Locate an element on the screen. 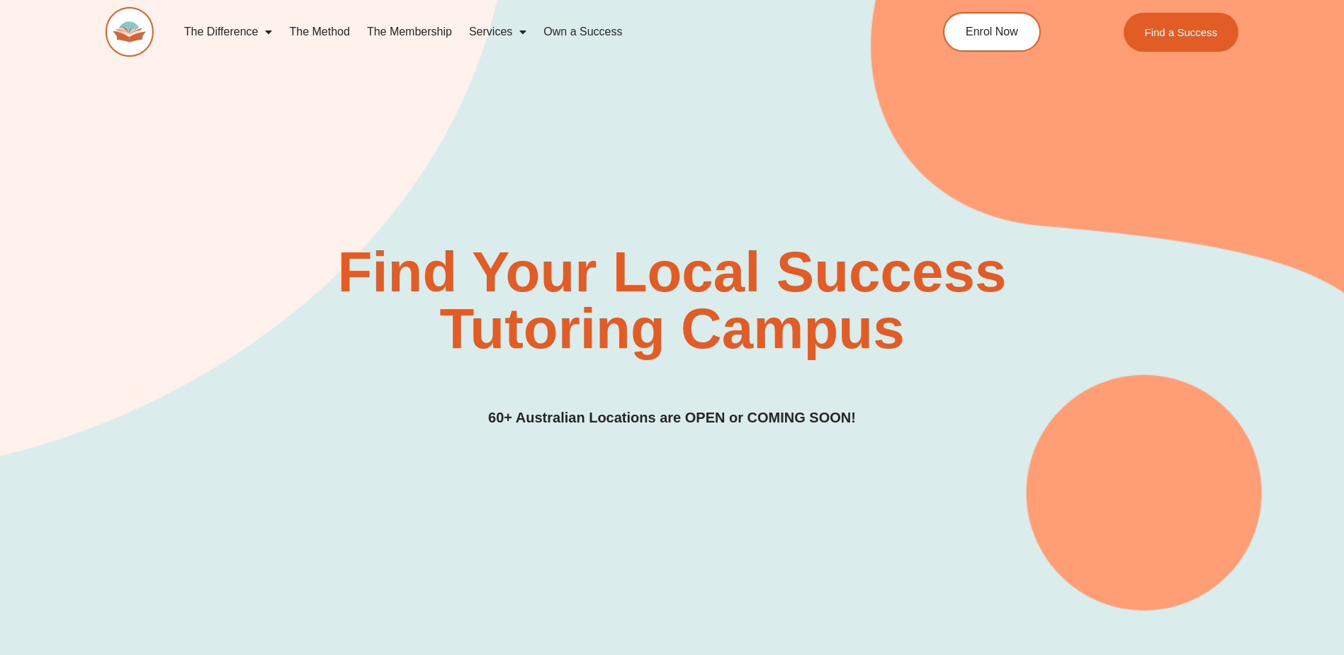  a: Own a Success is located at coordinates (583, 32).